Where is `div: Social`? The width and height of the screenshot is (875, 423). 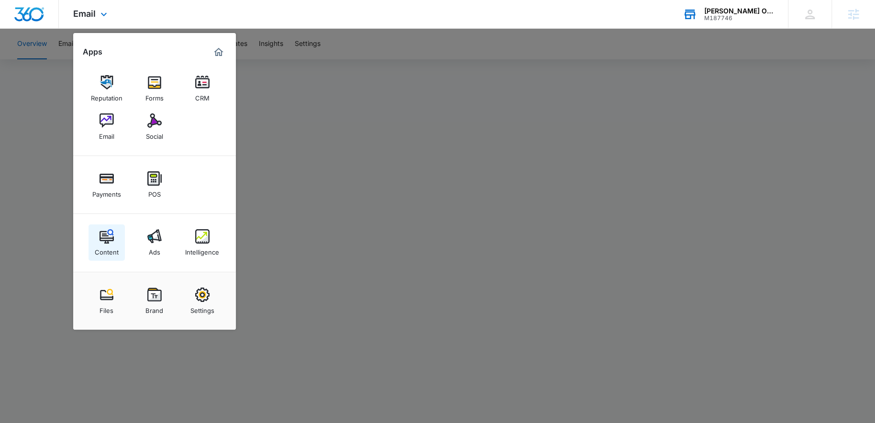
div: Social is located at coordinates (154, 134).